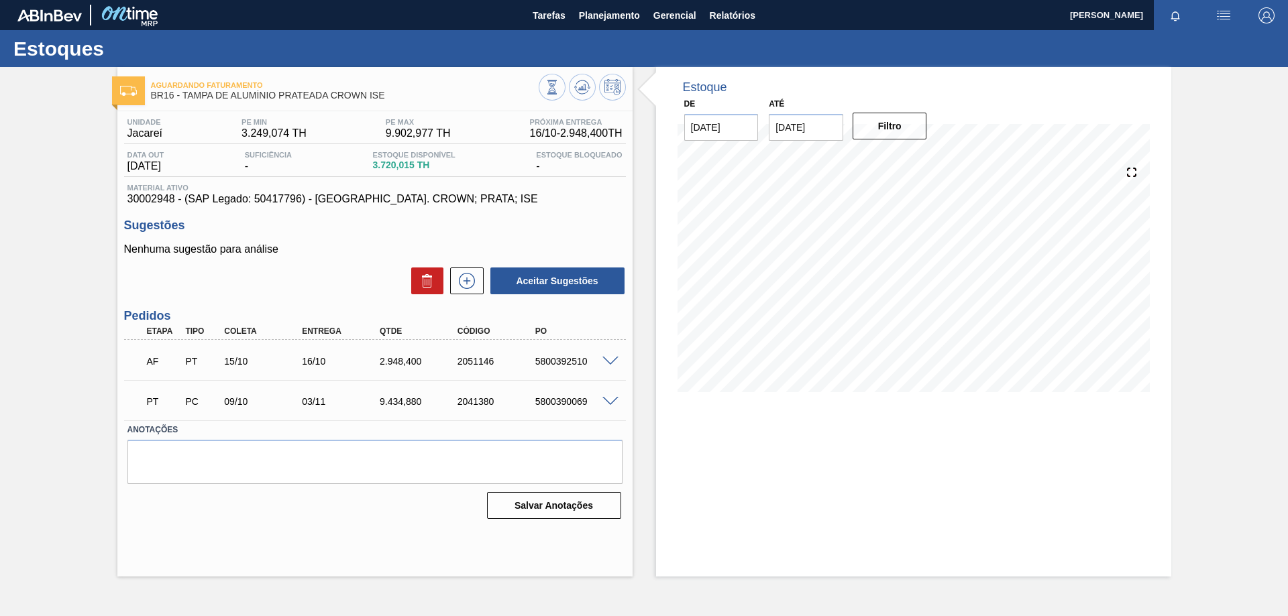 This screenshot has height=616, width=1288. What do you see at coordinates (575, 331) in the screenshot?
I see `div: PO` at bounding box center [575, 331].